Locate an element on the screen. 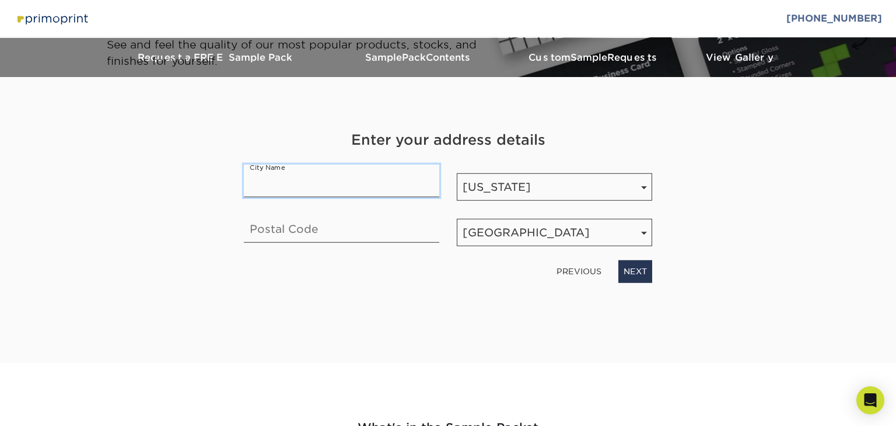 The width and height of the screenshot is (896, 426). h4: Enter your address details is located at coordinates (448, 140).